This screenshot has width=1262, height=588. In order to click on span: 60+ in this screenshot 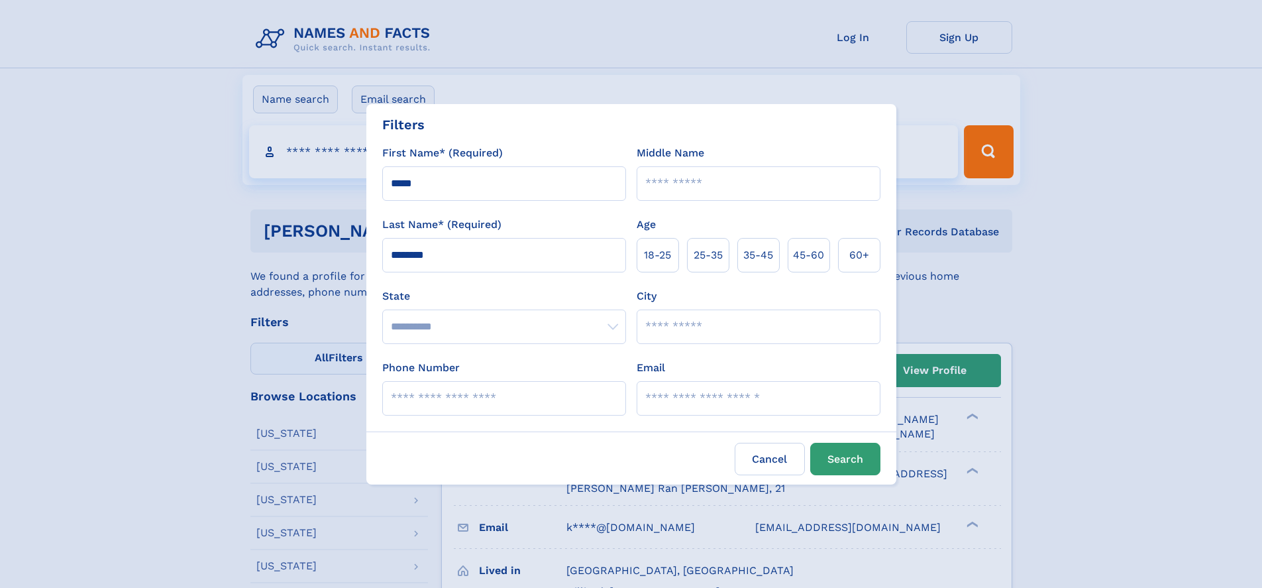, I will do `click(859, 255)`.